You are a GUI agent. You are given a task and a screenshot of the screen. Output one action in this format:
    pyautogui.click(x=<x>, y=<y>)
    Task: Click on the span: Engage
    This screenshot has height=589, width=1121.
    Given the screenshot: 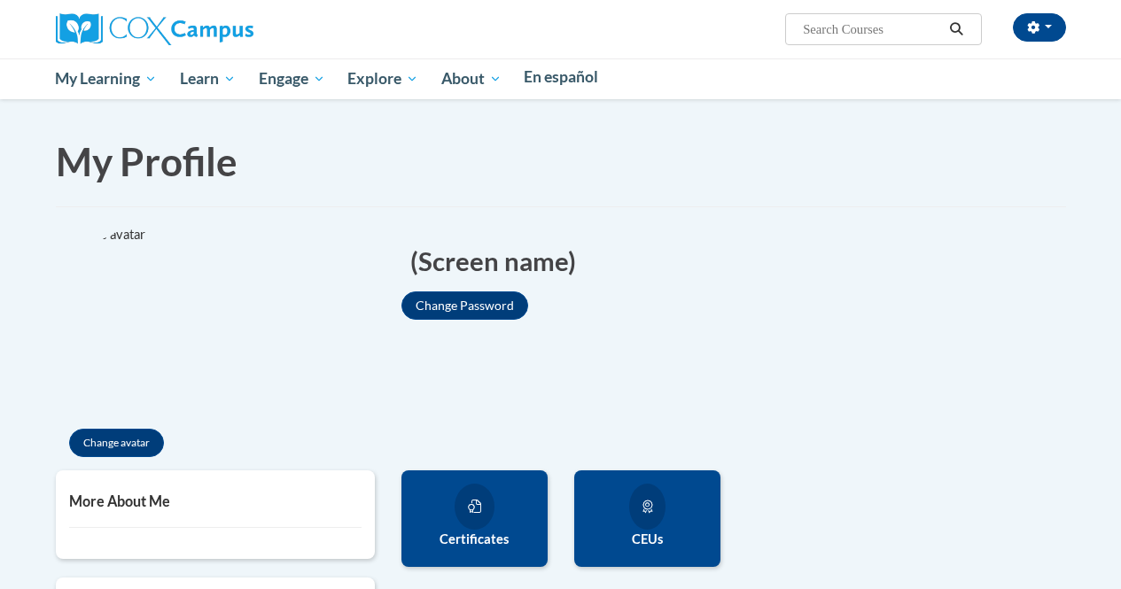 What is the action you would take?
    pyautogui.click(x=292, y=79)
    